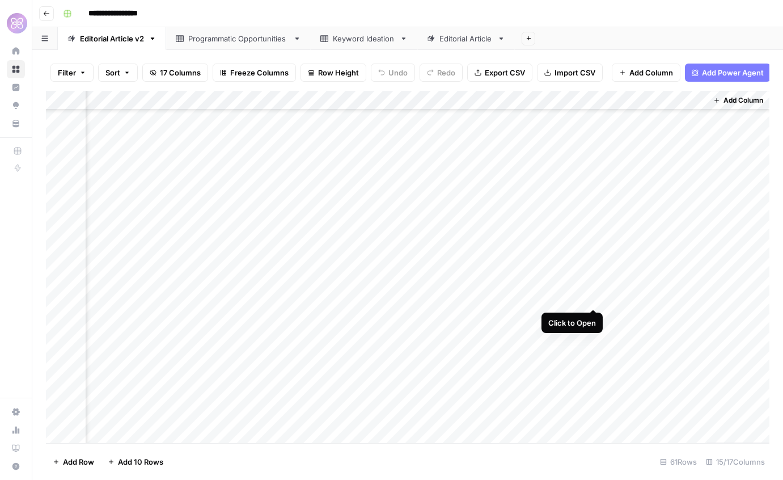  I want to click on a: Editorial Article v2, so click(112, 39).